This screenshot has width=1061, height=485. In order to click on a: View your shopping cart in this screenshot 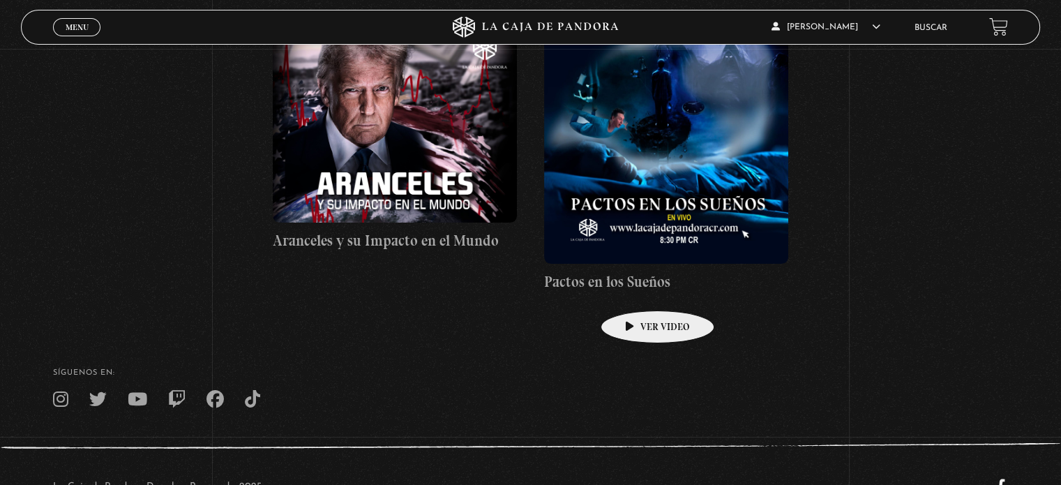, I will do `click(998, 27)`.